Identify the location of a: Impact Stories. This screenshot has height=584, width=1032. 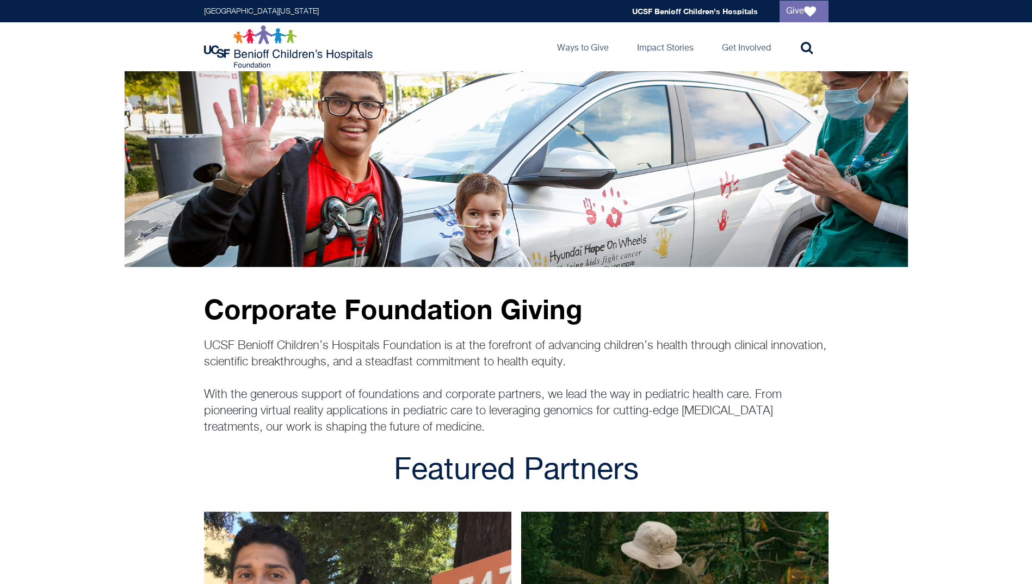
(665, 47).